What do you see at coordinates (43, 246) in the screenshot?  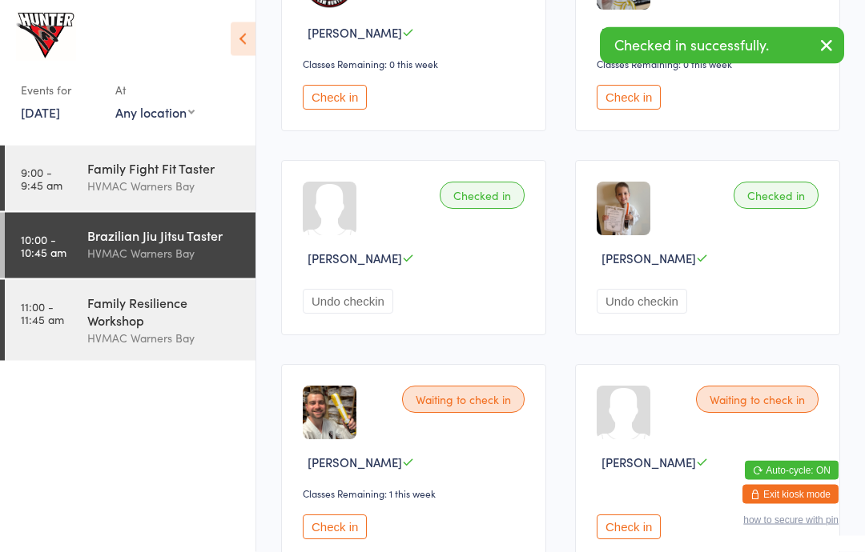 I see `time: 10:00 - 10:45 am` at bounding box center [43, 246].